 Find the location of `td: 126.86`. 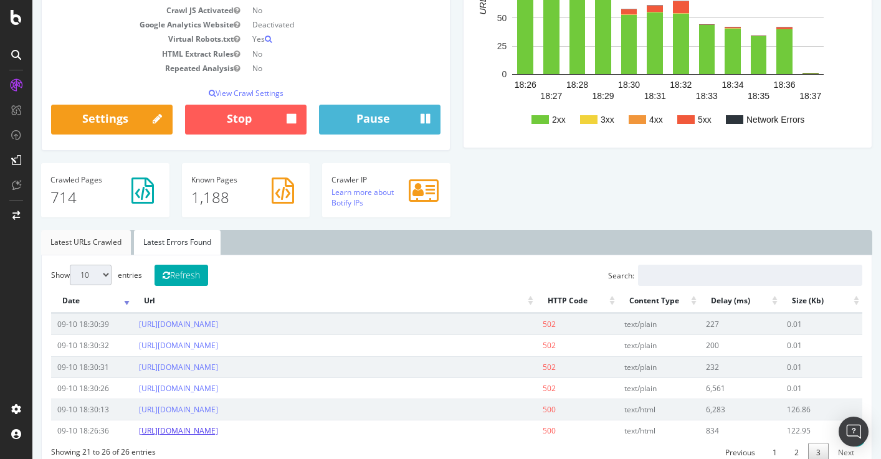

td: 126.86 is located at coordinates (789, 409).